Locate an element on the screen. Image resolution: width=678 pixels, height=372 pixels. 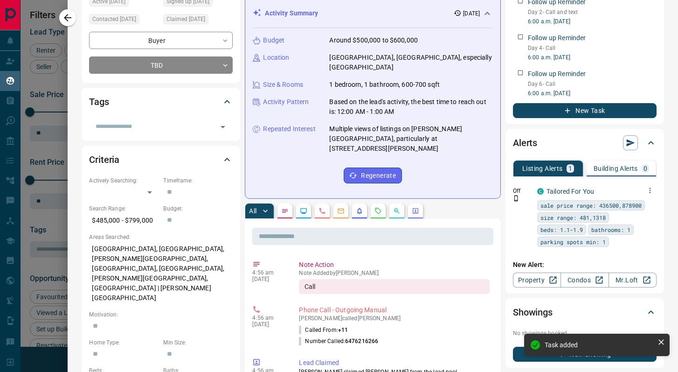
span: sale price range: 436500,878900 is located at coordinates (591, 205).